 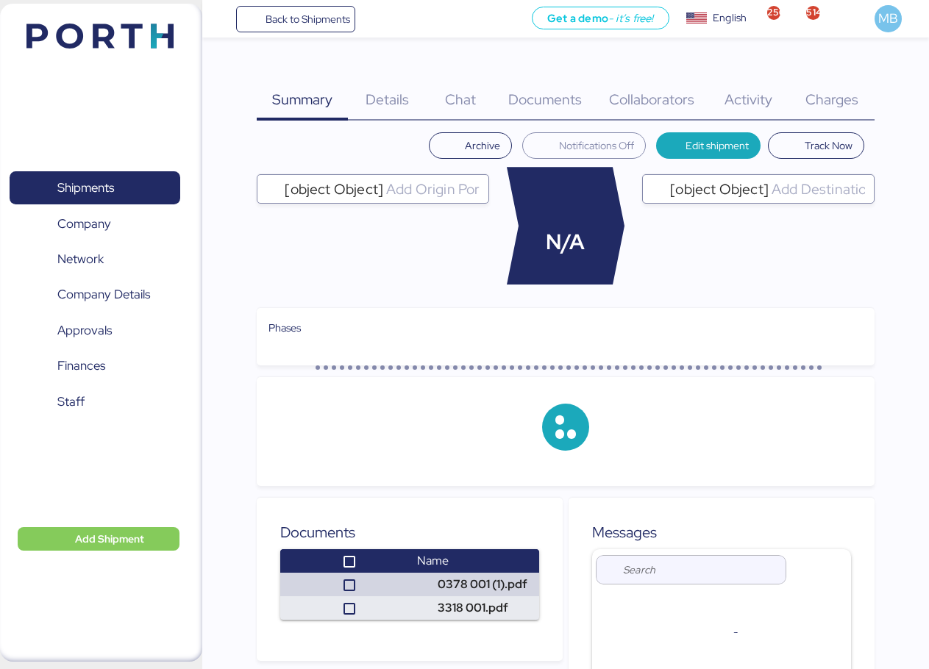 What do you see at coordinates (584, 146) in the screenshot?
I see `button: Notifications Off` at bounding box center [584, 146].